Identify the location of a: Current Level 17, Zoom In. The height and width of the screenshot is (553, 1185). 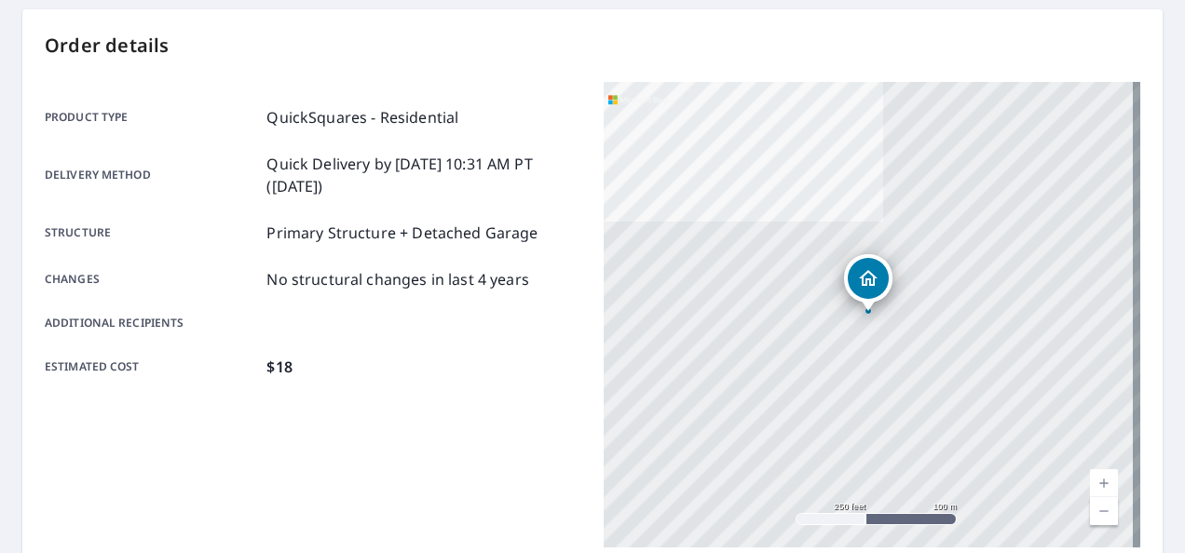
(1104, 483).